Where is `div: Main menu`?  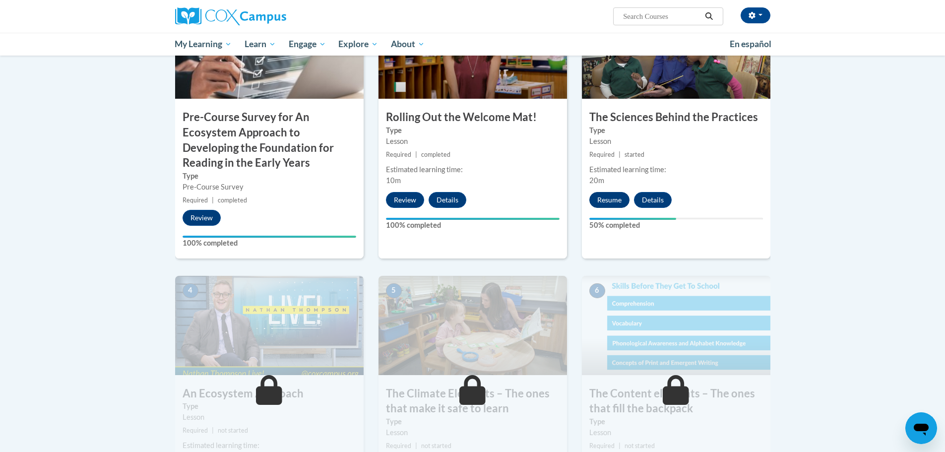
div: Main menu is located at coordinates (473, 44).